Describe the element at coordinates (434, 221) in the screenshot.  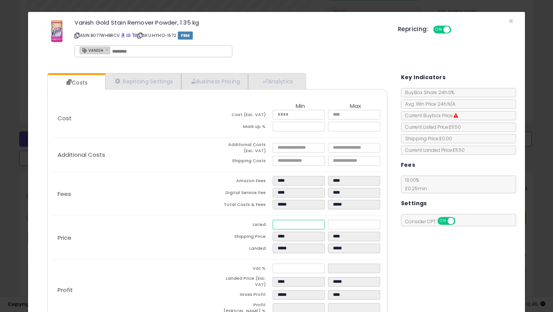
I see `span: Consider CPT:` at that location.